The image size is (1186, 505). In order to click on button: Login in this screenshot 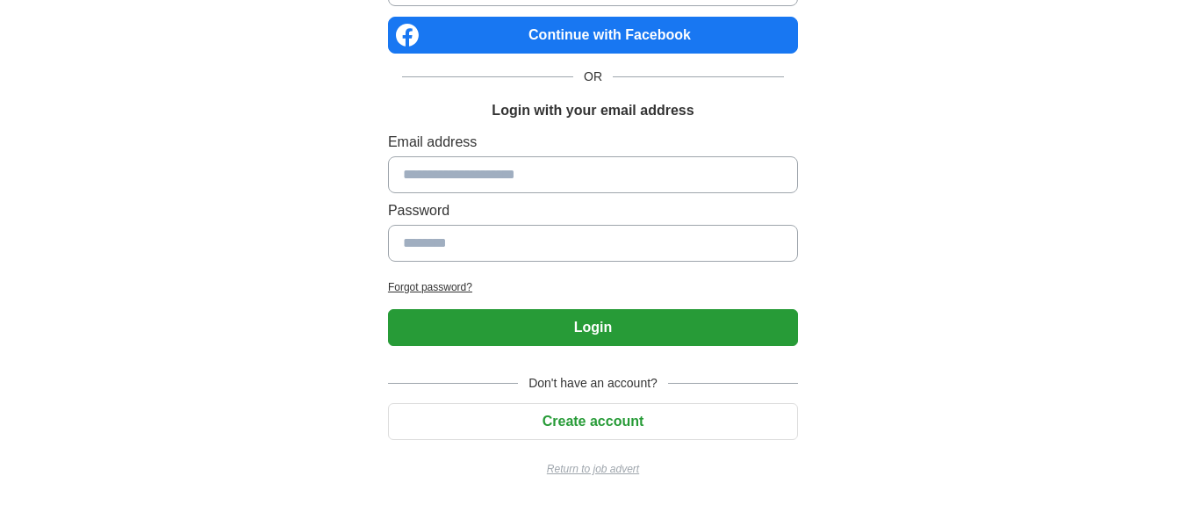, I will do `click(592, 327)`.